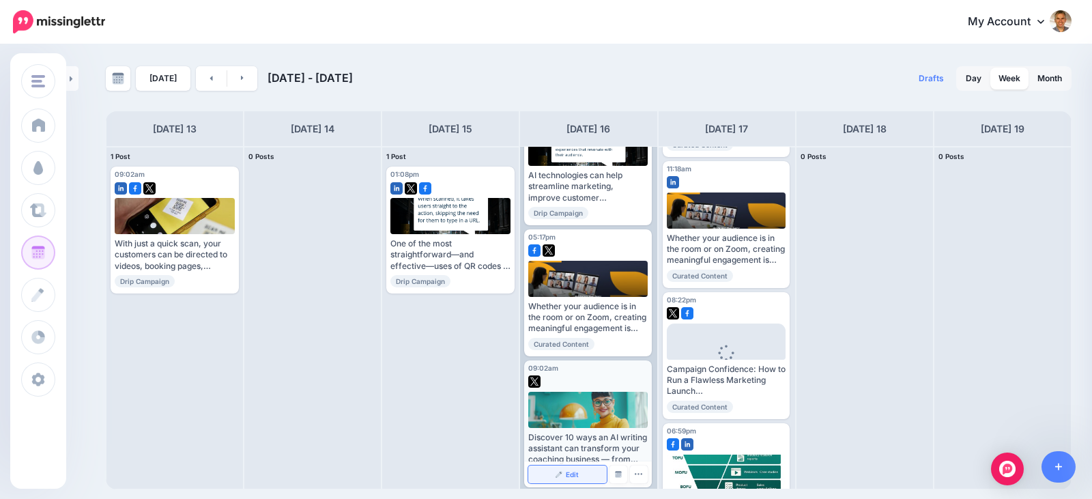  What do you see at coordinates (405, 174) in the screenshot?
I see `span: 01:08pm` at bounding box center [405, 174].